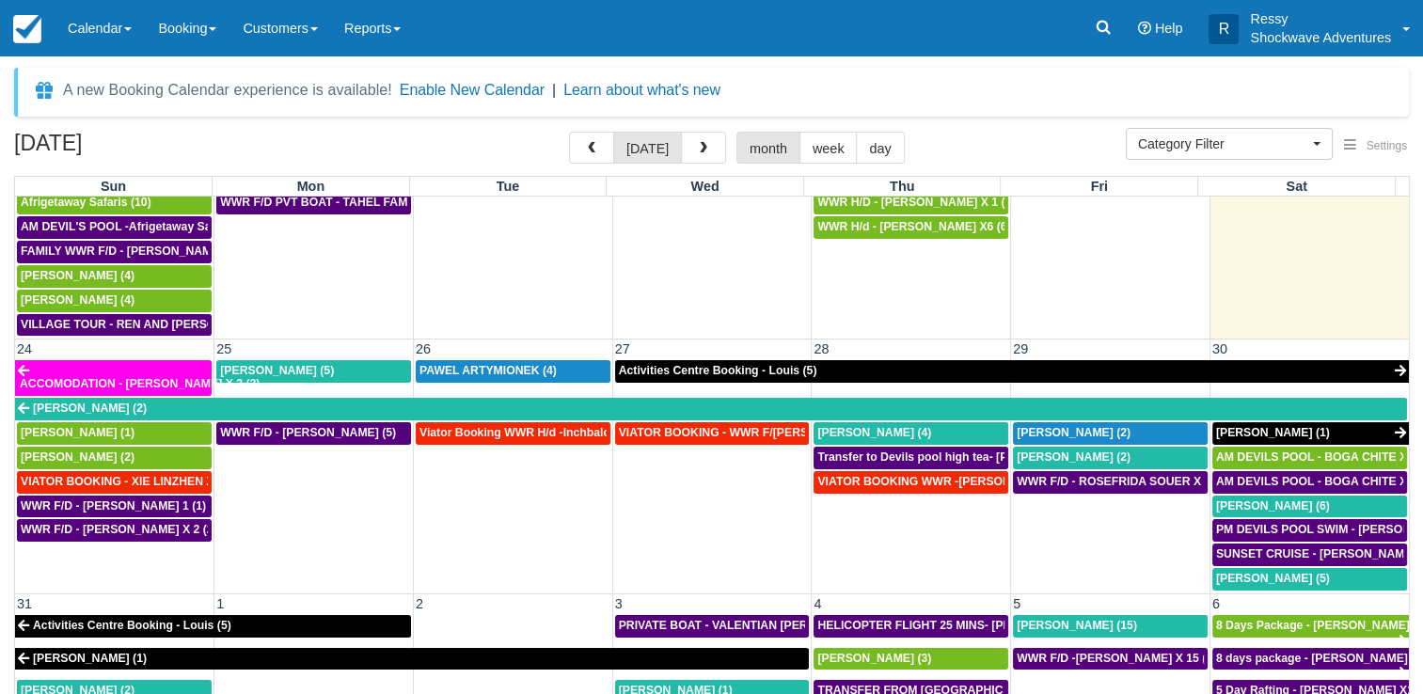  I want to click on span: 6, so click(1216, 604).